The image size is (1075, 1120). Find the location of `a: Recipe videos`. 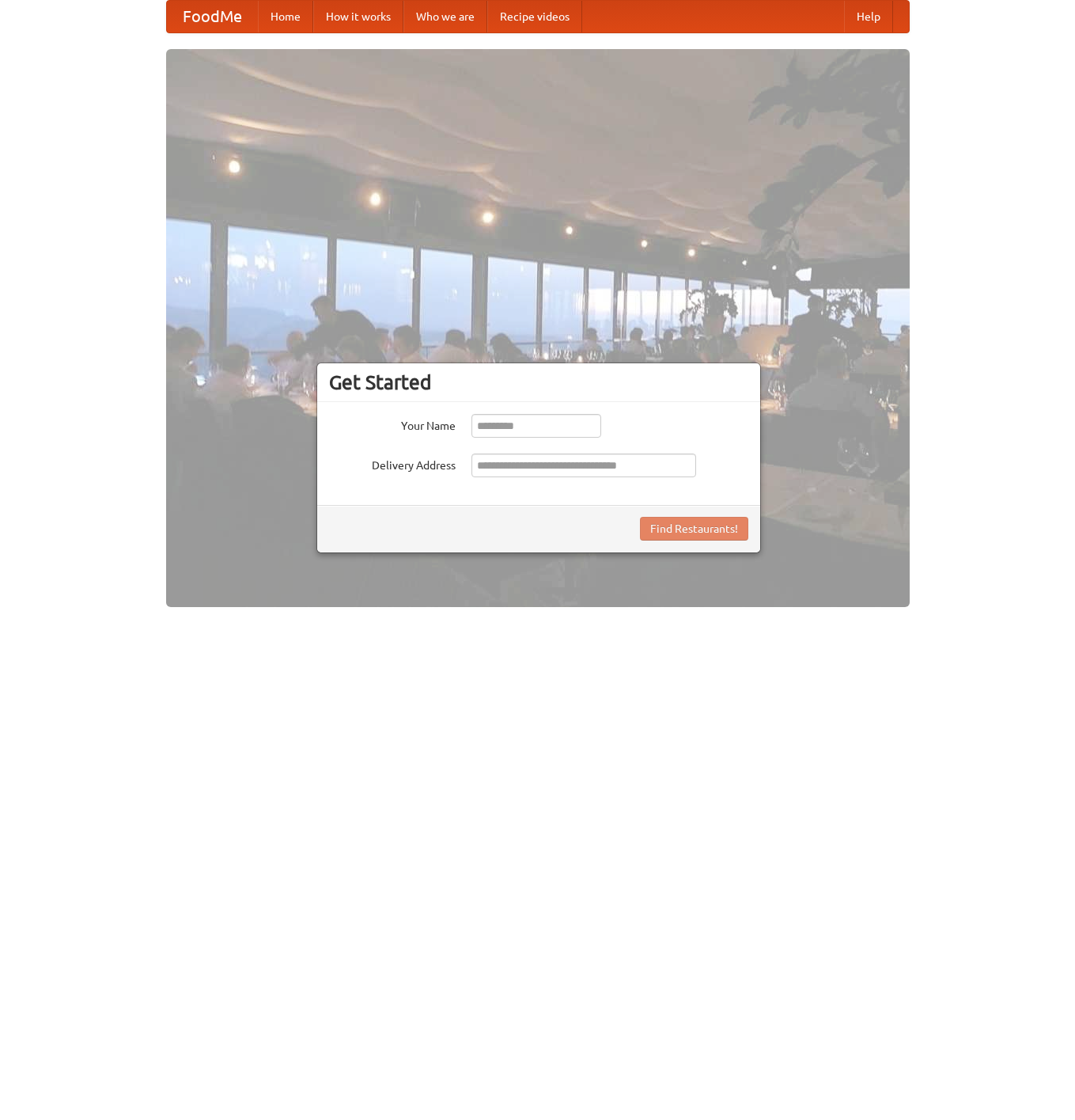

a: Recipe videos is located at coordinates (535, 16).